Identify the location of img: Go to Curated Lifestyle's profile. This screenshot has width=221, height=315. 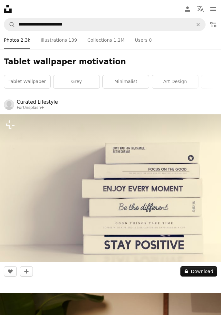
(9, 105).